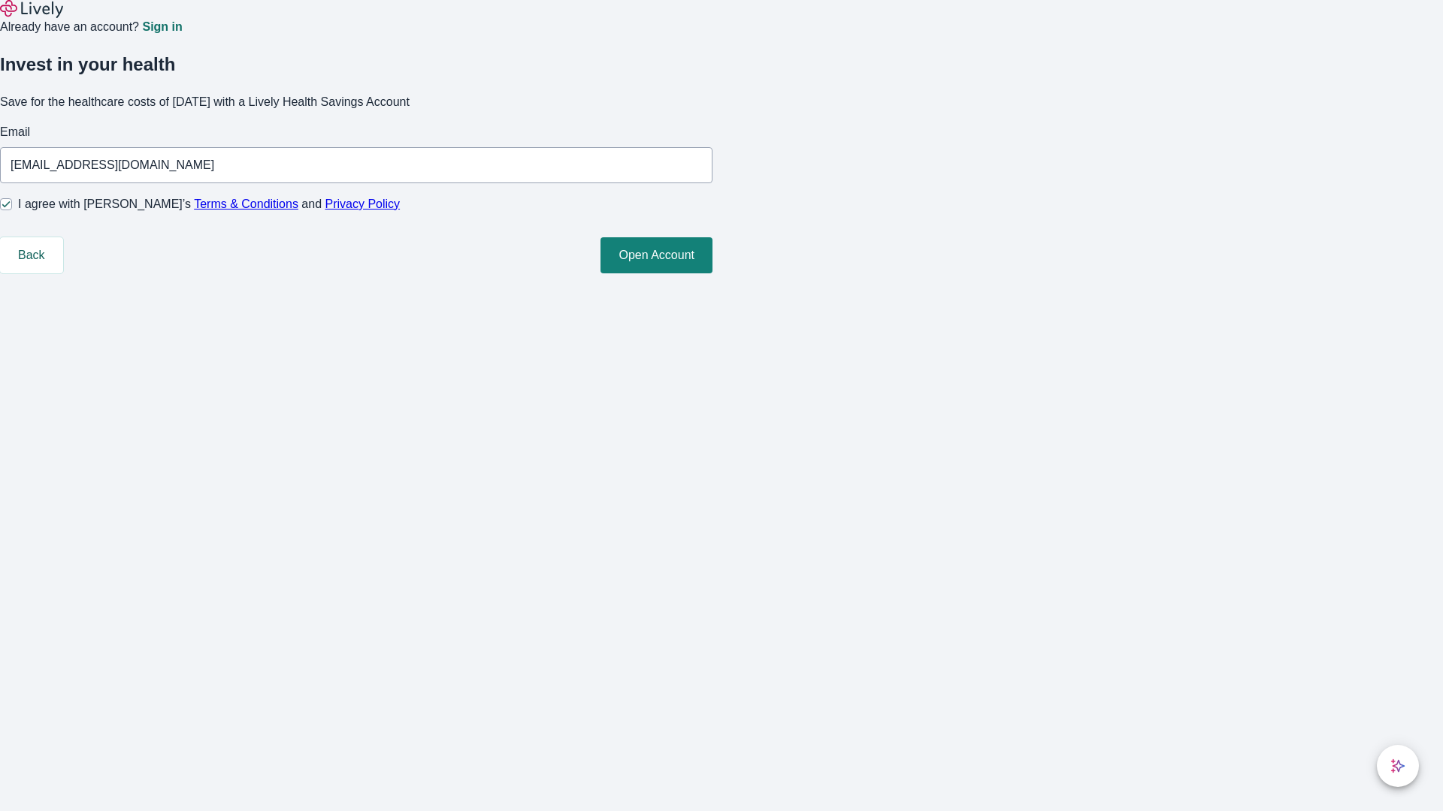 The height and width of the screenshot is (811, 1443). I want to click on div: Sign in, so click(162, 27).